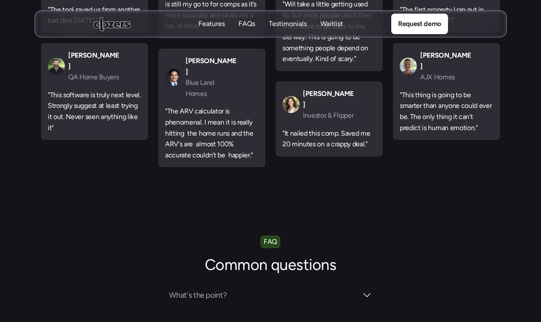 Image resolution: width=541 pixels, height=322 pixels. Describe the element at coordinates (328, 115) in the screenshot. I see `p: Investor & Flipper` at that location.